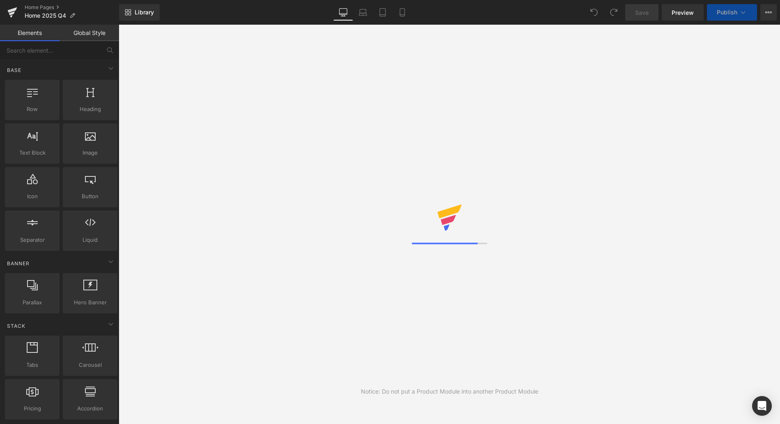 The height and width of the screenshot is (424, 780). Describe the element at coordinates (32, 408) in the screenshot. I see `span: Pricing` at that location.